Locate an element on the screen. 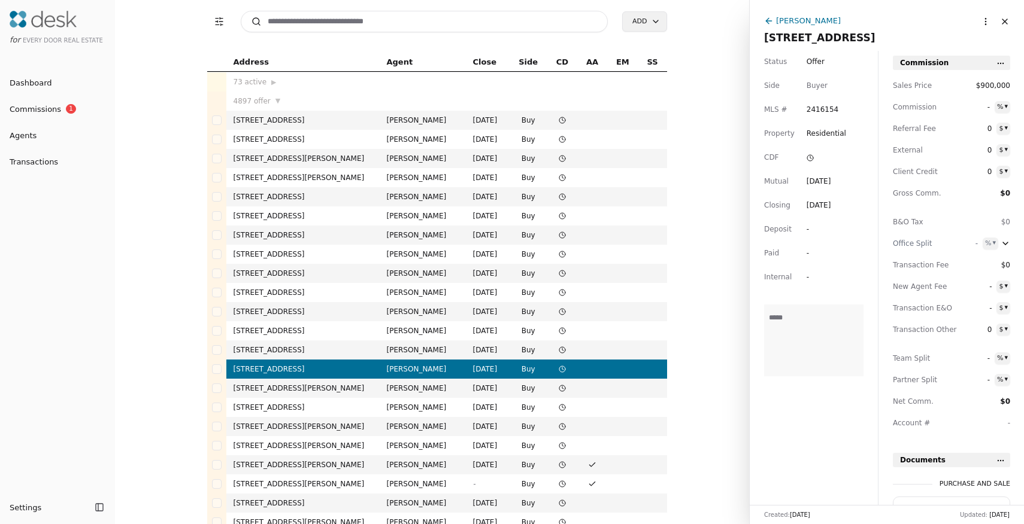 The height and width of the screenshot is (524, 1024). span: 2416154 is located at coordinates (822, 110).